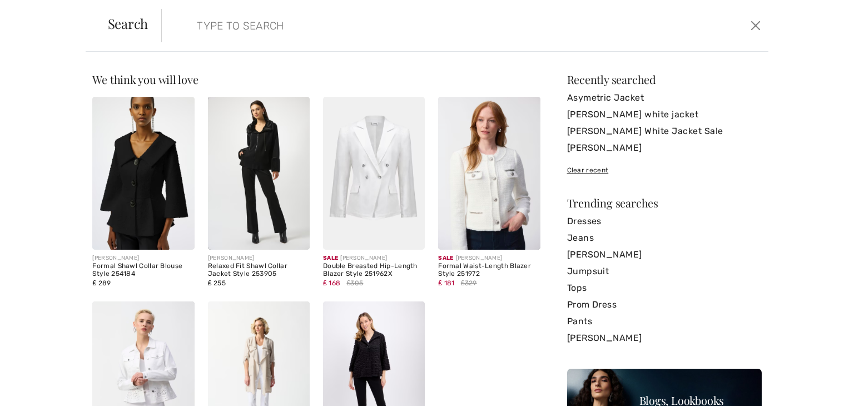 This screenshot has width=854, height=406. What do you see at coordinates (36, 13) in the screenshot?
I see `span: Chat` at bounding box center [36, 13].